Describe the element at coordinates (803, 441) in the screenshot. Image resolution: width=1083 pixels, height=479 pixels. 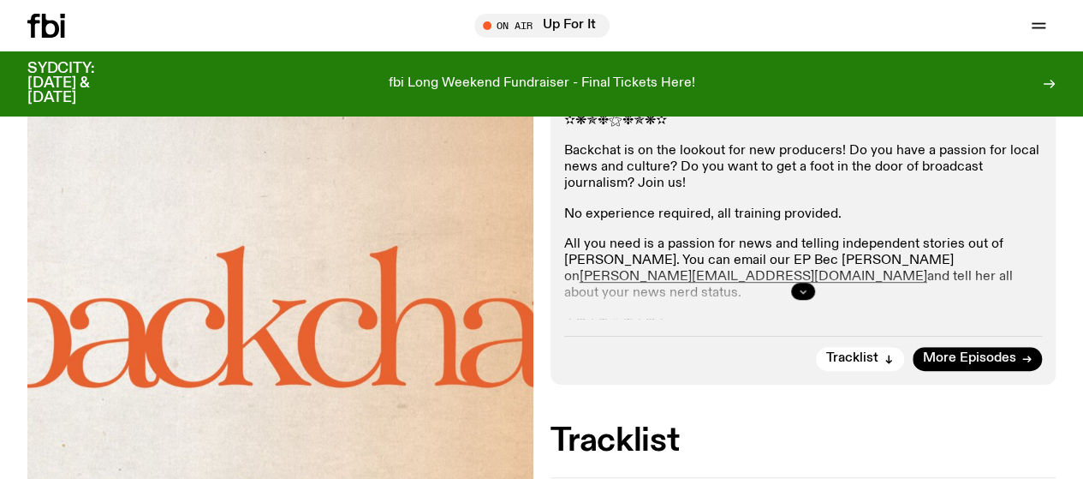
I see `h2: Tracklist` at that location.